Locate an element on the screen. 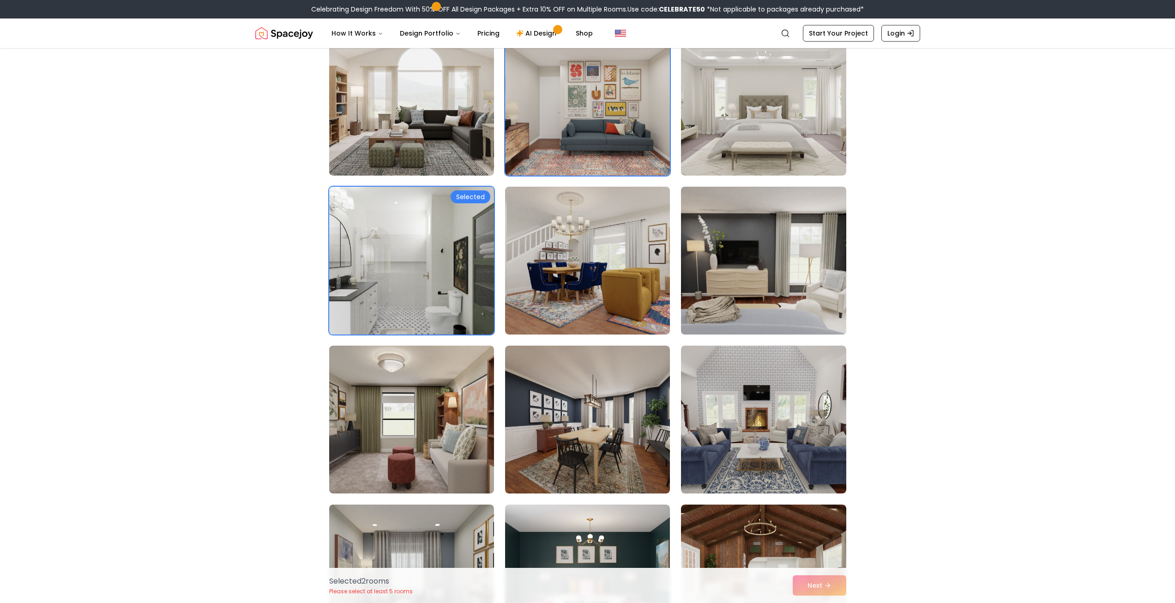 The height and width of the screenshot is (603, 1175). img: United States is located at coordinates (621, 33).